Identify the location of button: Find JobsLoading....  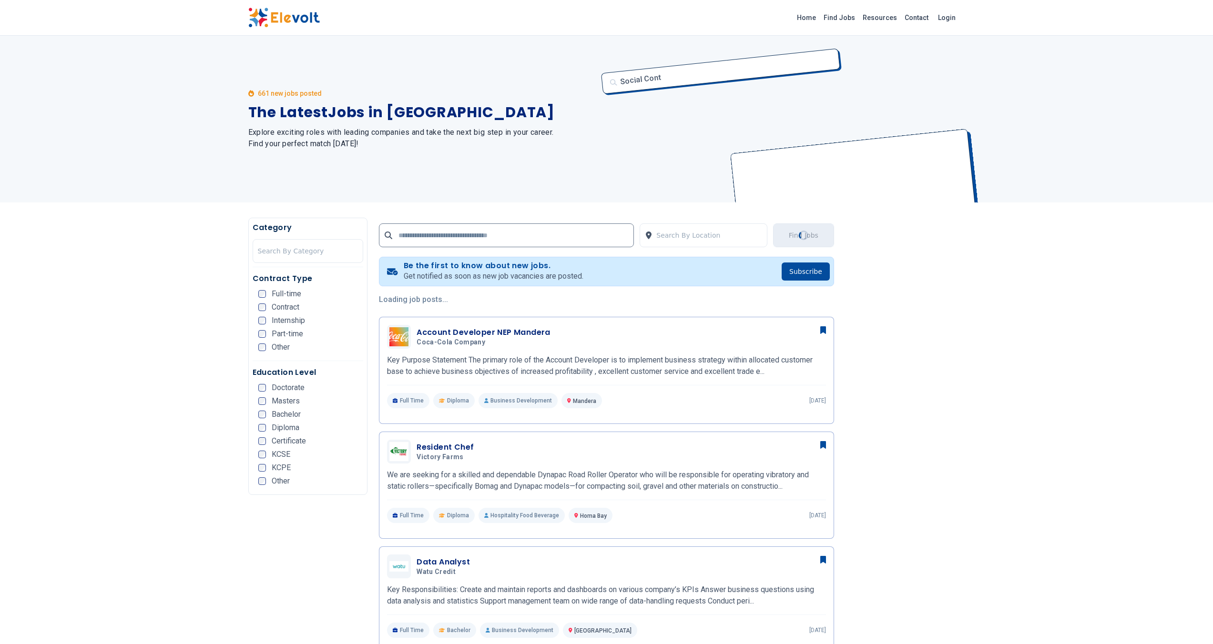
(803, 235).